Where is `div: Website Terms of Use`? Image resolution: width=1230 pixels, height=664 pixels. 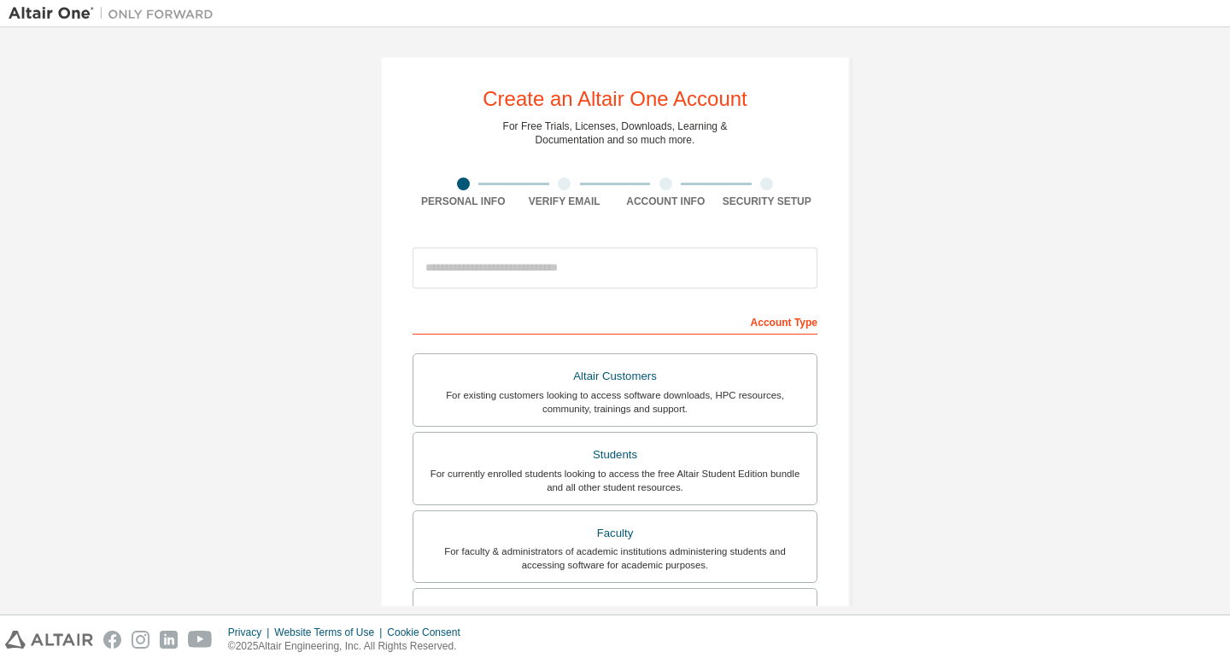 div: Website Terms of Use is located at coordinates (330, 633).